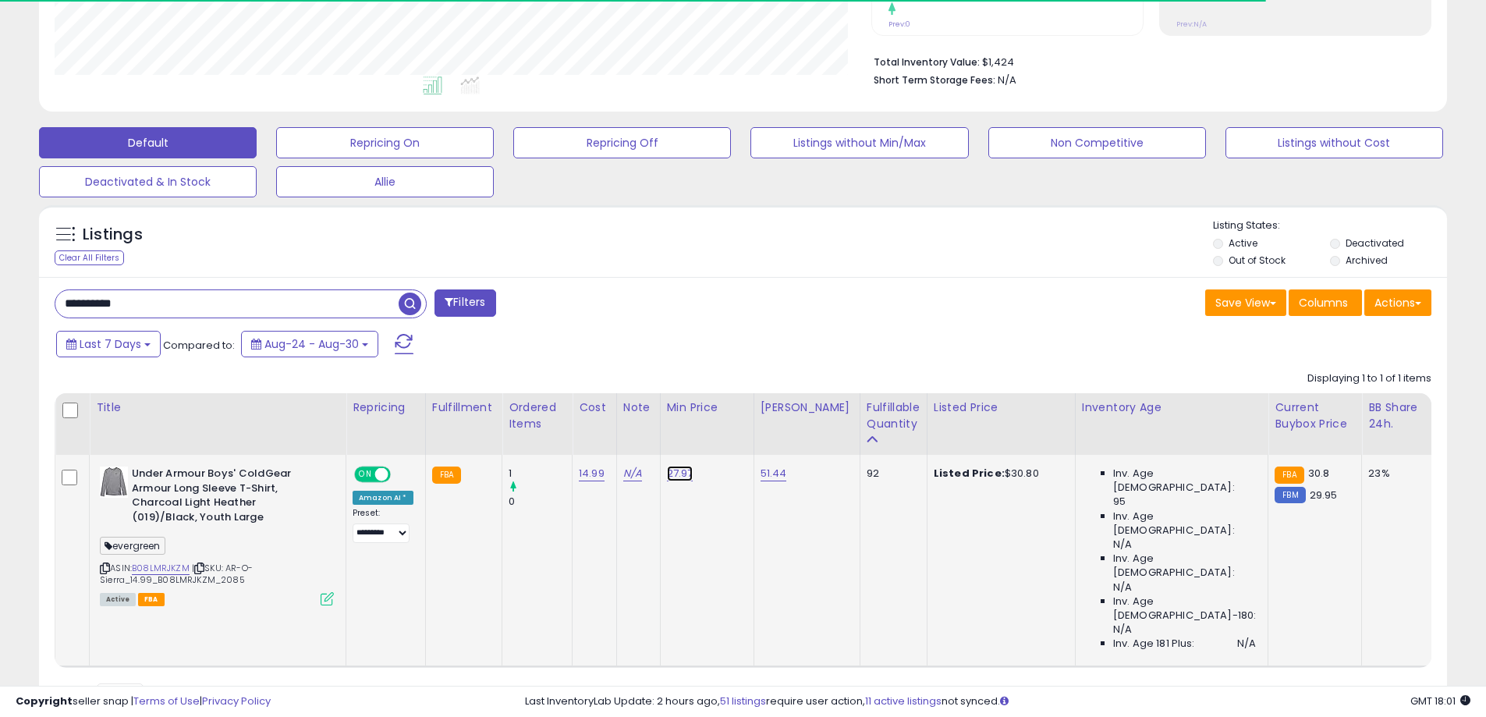 This screenshot has height=717, width=1486. What do you see at coordinates (622, 143) in the screenshot?
I see `button: Repricing Off` at bounding box center [622, 143].